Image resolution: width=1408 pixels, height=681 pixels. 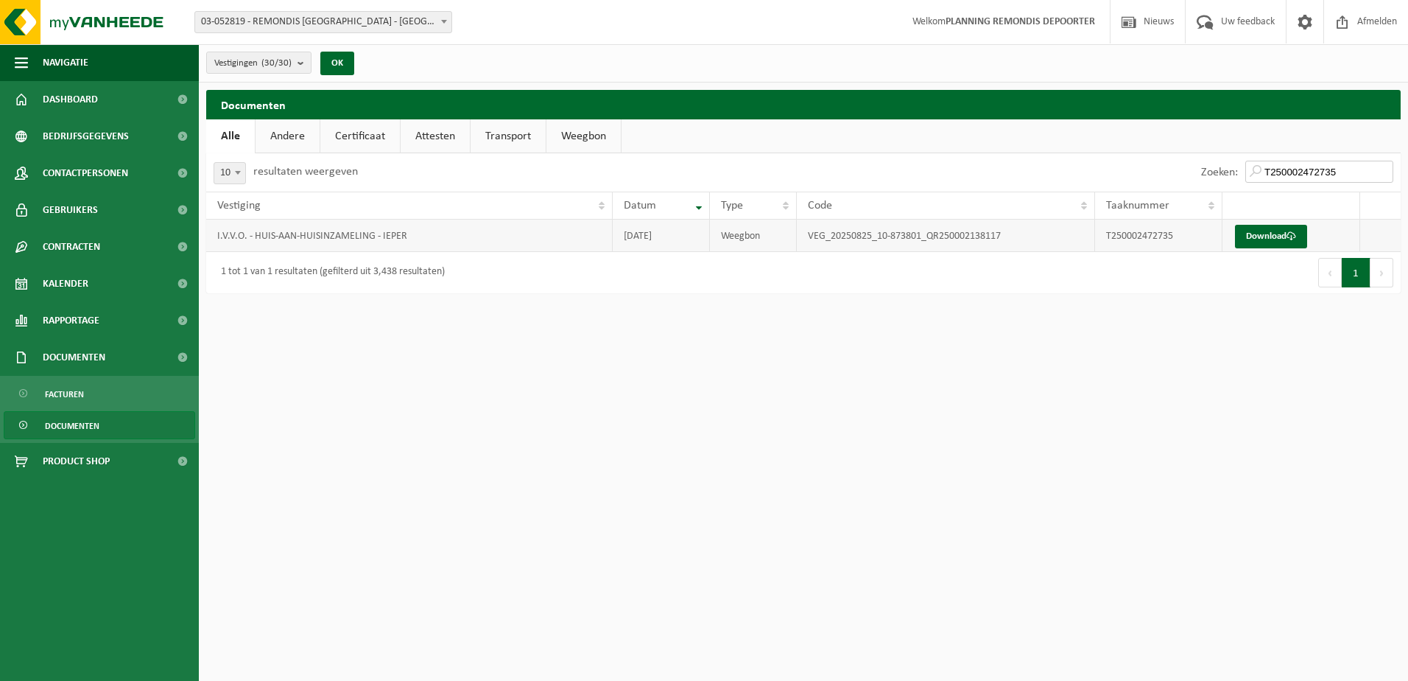 I want to click on span: 10, so click(x=230, y=173).